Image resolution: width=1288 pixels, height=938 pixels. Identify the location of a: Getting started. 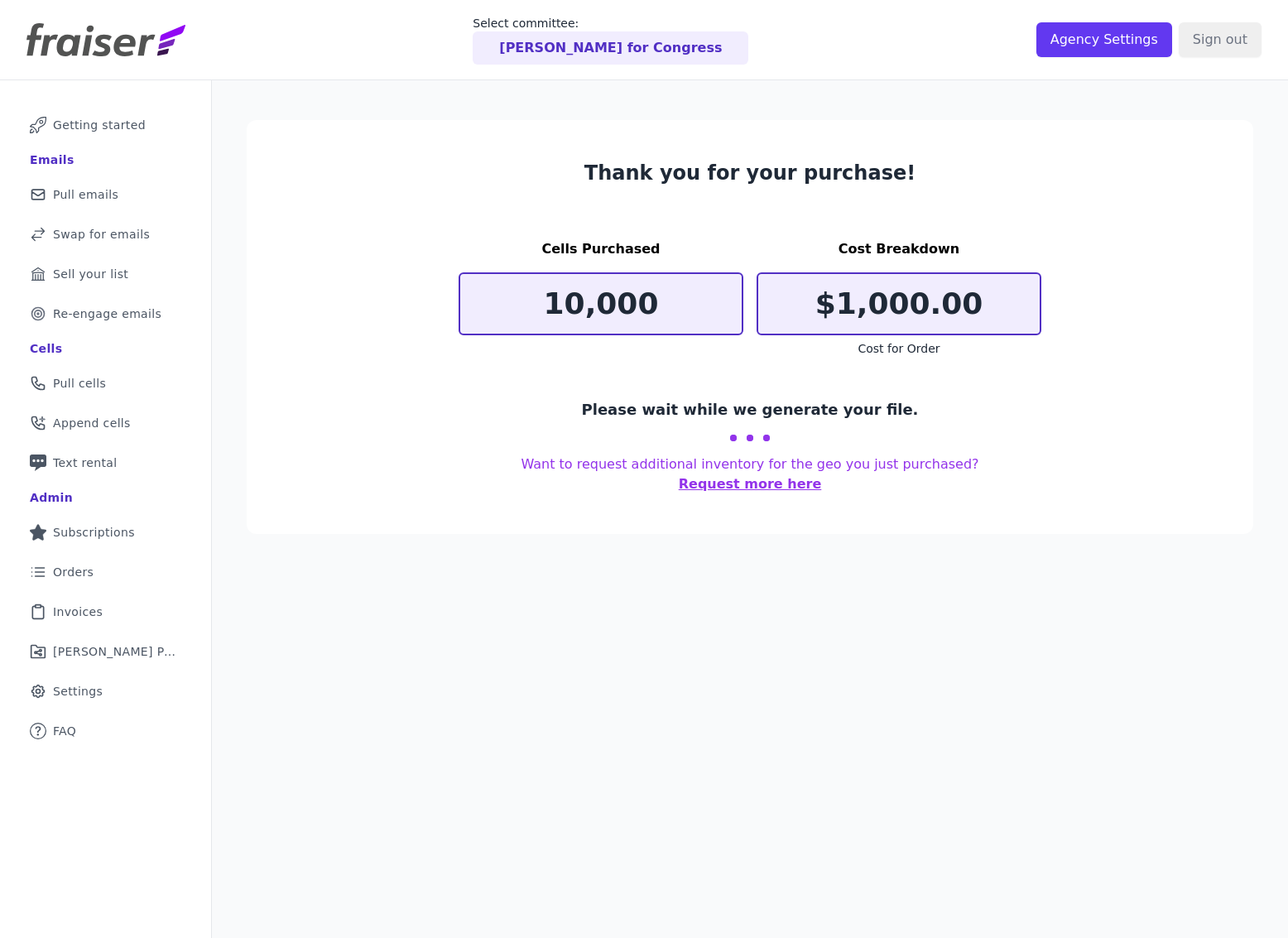
(105, 125).